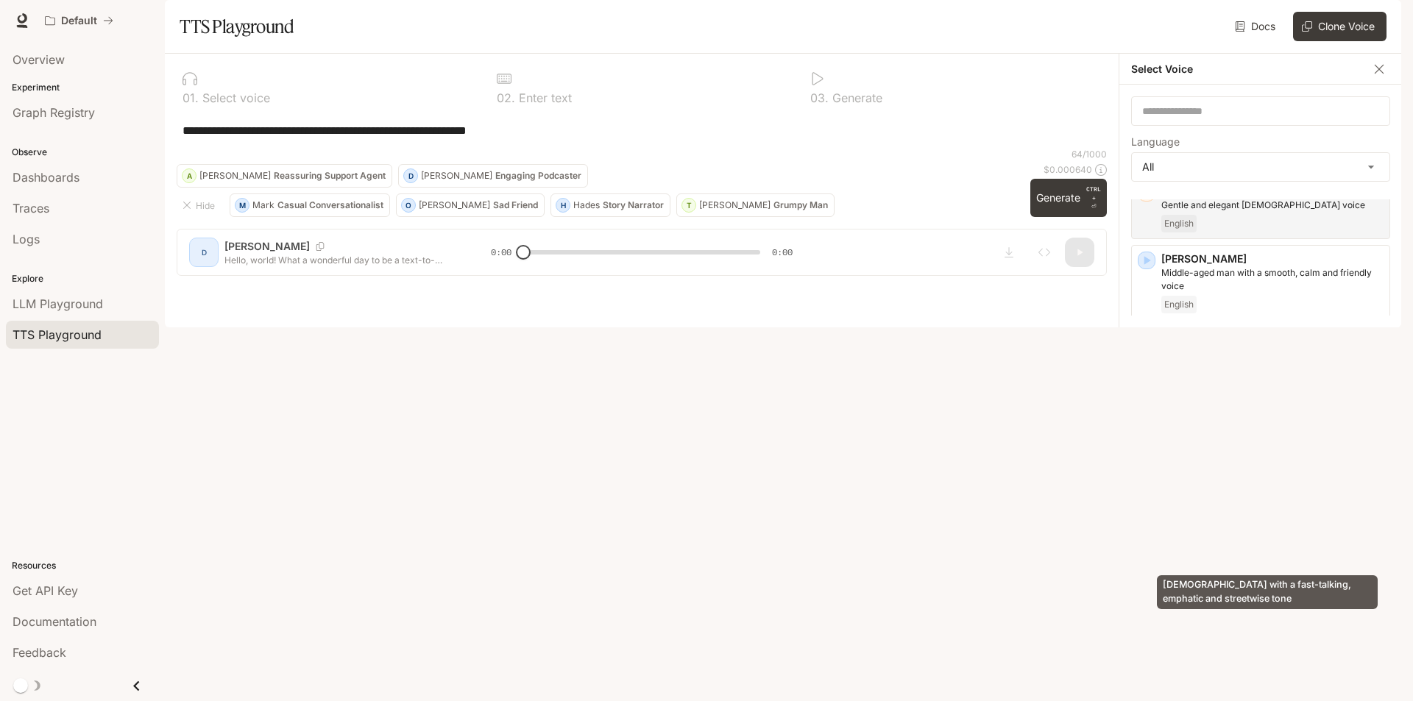 Image resolution: width=1413 pixels, height=701 pixels. What do you see at coordinates (633, 205) in the screenshot?
I see `p: Story Narrator` at bounding box center [633, 205].